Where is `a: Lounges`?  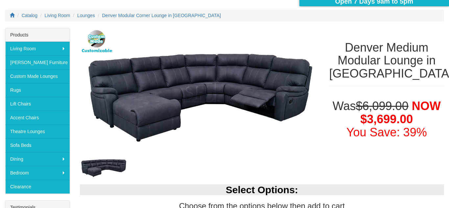 a: Lounges is located at coordinates (86, 15).